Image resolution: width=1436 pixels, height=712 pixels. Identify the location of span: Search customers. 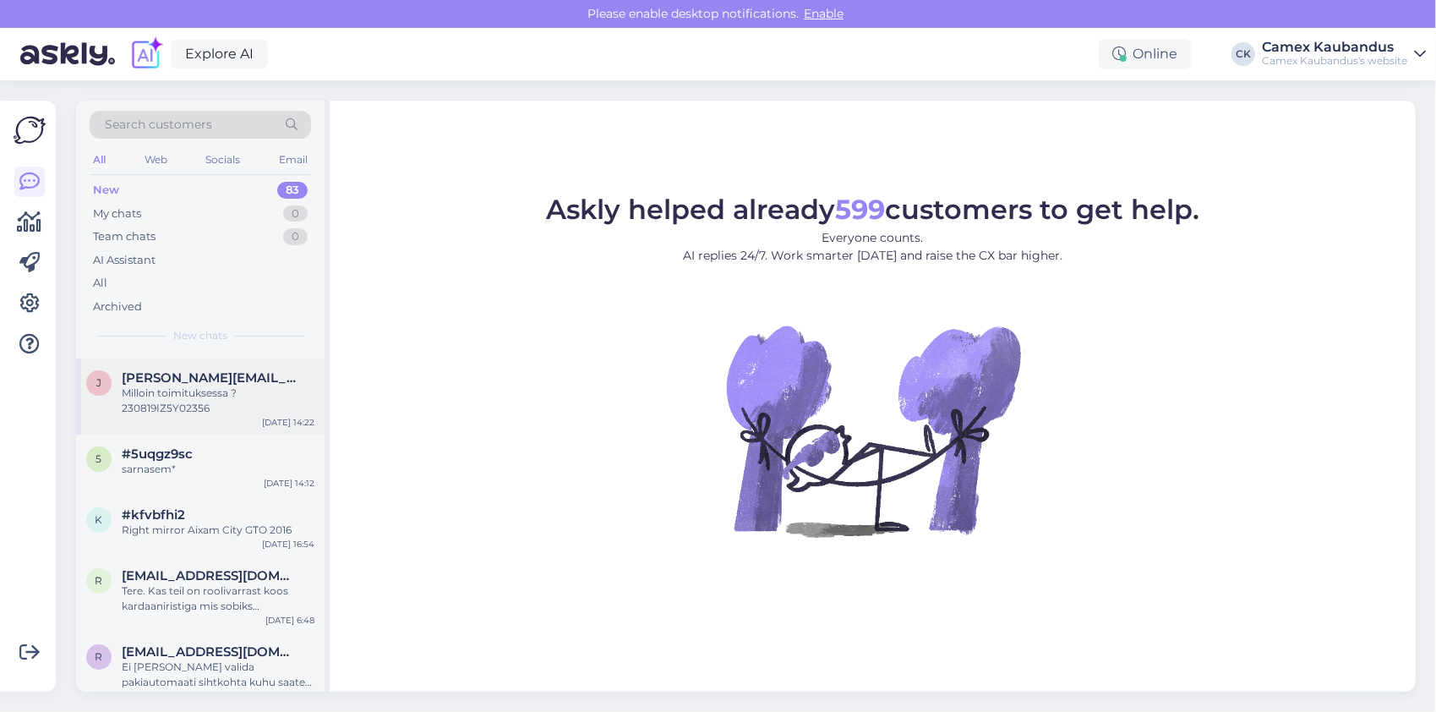
(158, 124).